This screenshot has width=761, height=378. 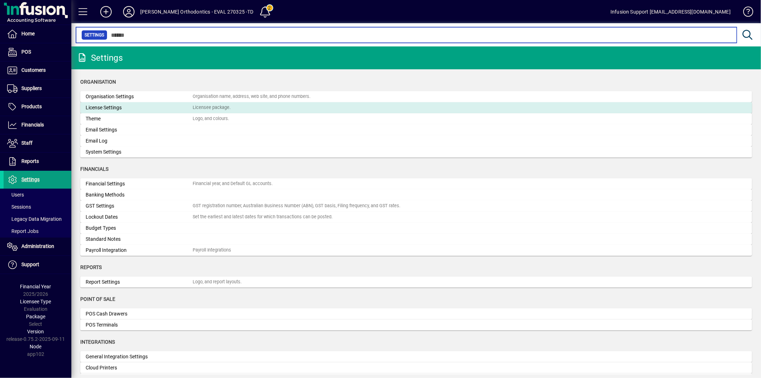 What do you see at coordinates (416, 313) in the screenshot?
I see `a: POS Cash Drawers` at bounding box center [416, 313].